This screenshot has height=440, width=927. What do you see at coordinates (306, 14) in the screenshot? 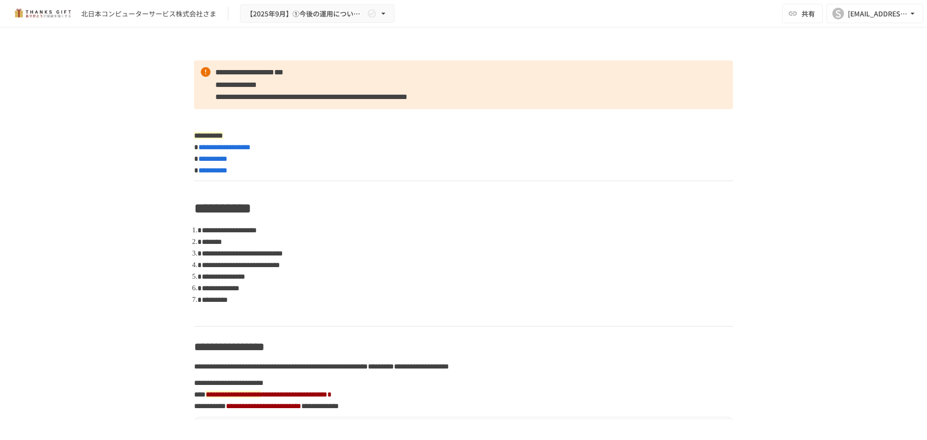
I see `span: 【2025年9月】①今後の運用についてのご案内/THANKS GIFTキックオフMTG` at bounding box center [306, 14].